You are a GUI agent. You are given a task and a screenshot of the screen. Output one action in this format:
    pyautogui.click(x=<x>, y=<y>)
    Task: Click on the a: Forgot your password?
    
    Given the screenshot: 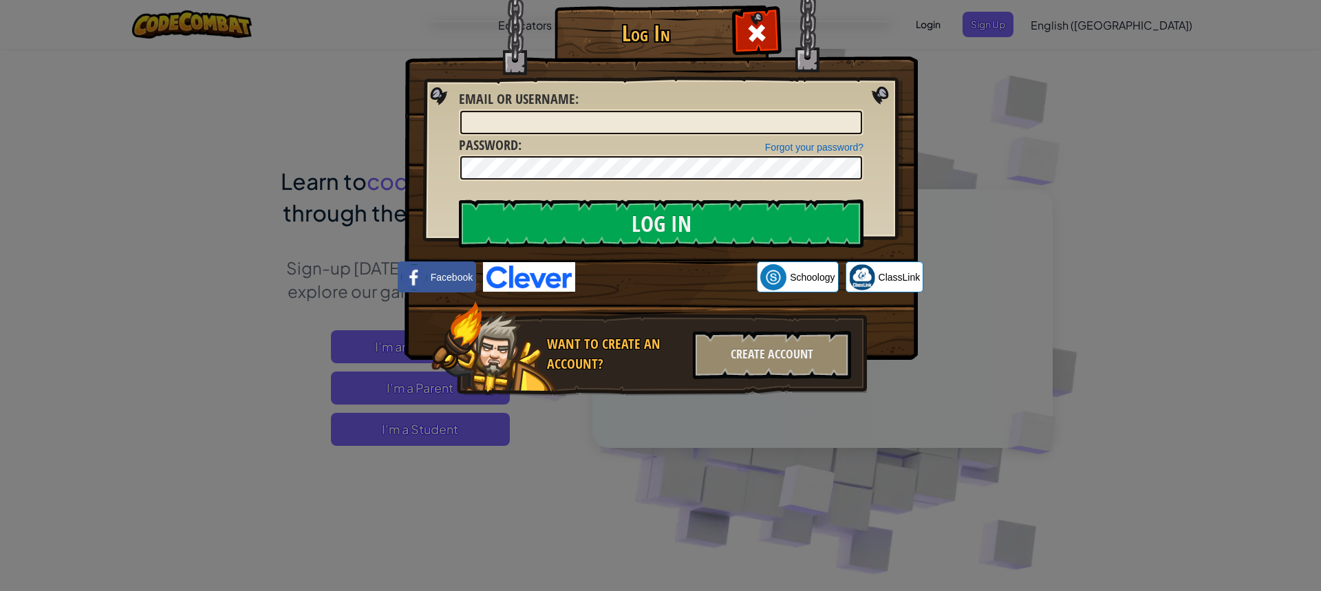 What is the action you would take?
    pyautogui.click(x=814, y=147)
    